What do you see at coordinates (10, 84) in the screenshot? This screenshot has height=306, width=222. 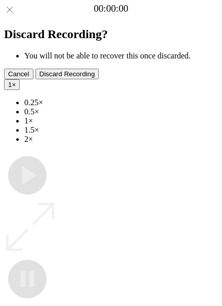 I see `span: 1` at bounding box center [10, 84].